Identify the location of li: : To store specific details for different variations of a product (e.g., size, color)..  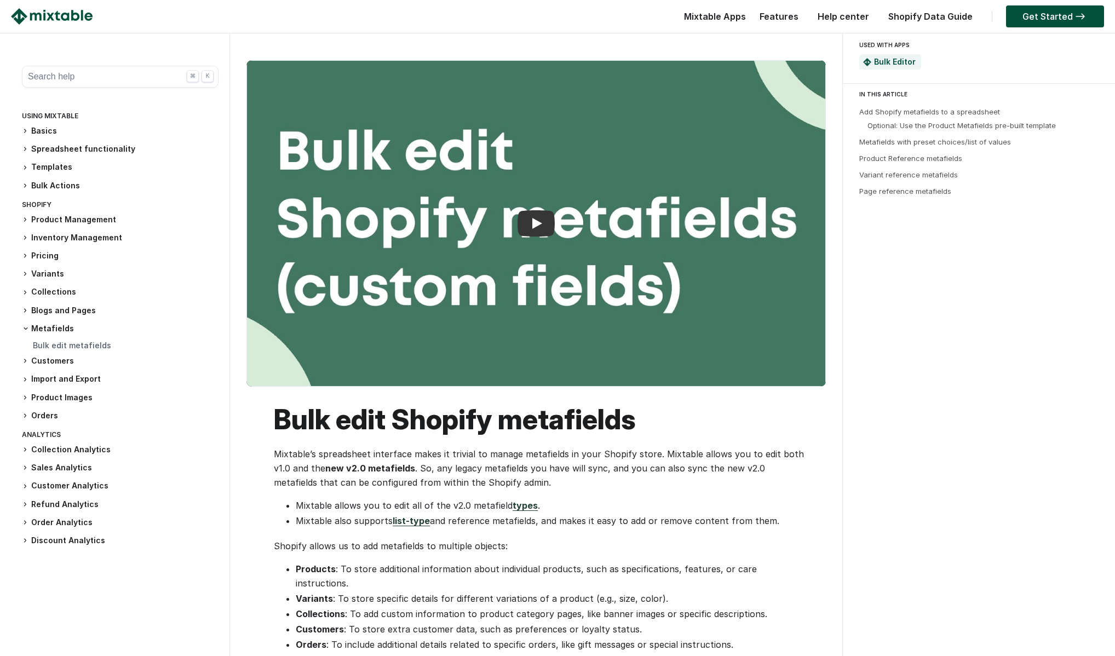
(553, 599).